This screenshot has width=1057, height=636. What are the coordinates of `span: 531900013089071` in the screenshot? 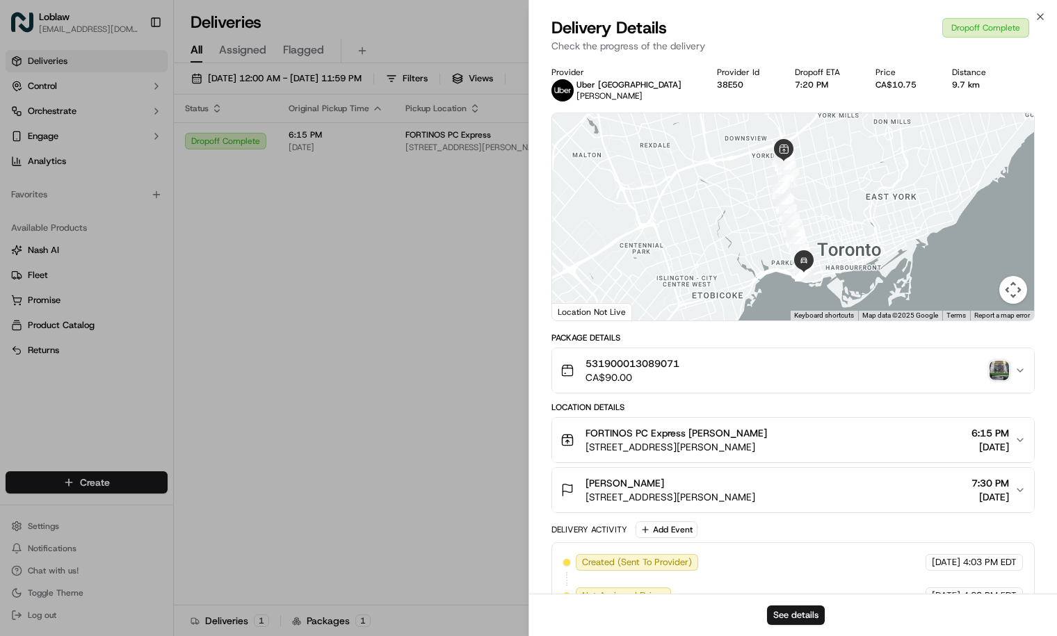 It's located at (632, 364).